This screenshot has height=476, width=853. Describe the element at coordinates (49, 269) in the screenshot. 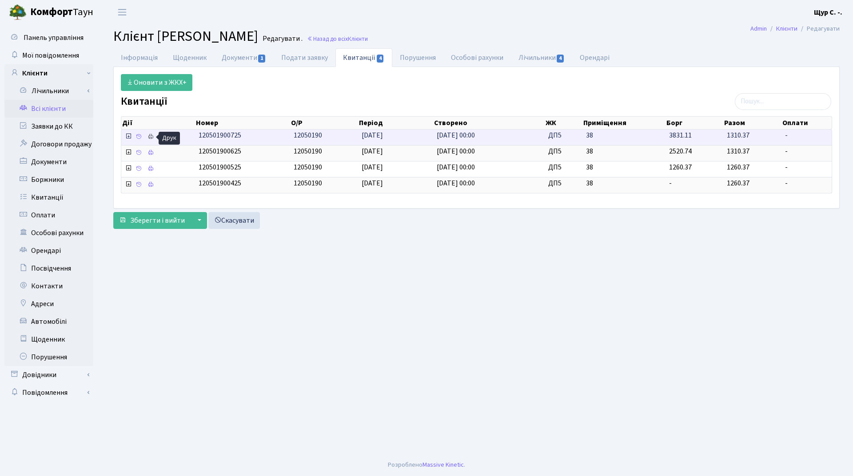

I see `a: Посвідчення` at that location.